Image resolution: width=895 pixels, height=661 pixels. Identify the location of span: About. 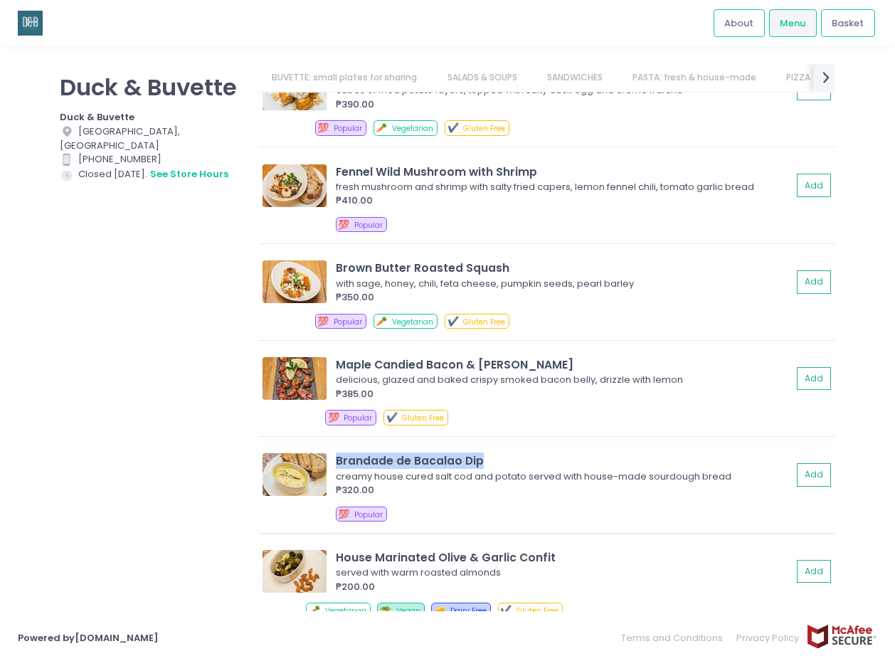
(739, 23).